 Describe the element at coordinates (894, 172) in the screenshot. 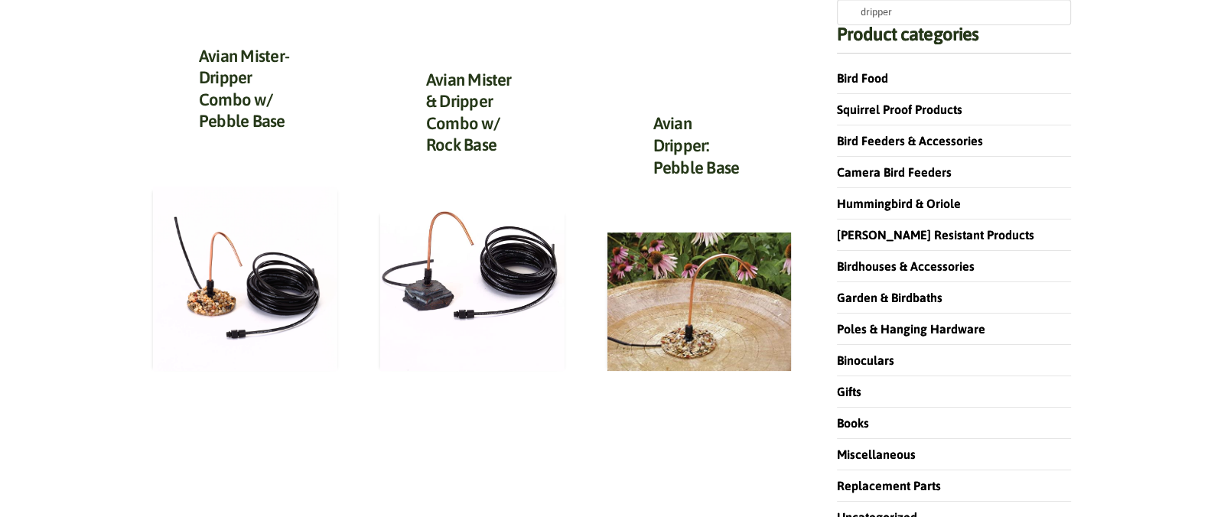

I see `a: Camera Bird Feeders` at that location.